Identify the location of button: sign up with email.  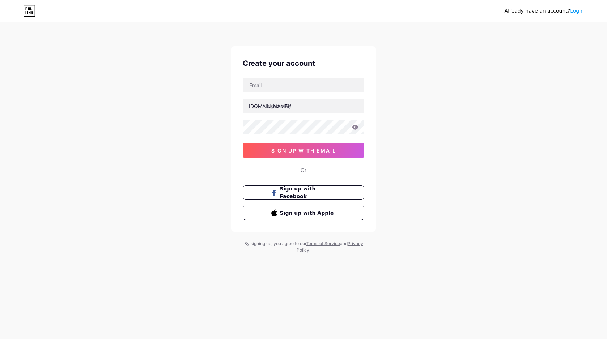
(304, 150).